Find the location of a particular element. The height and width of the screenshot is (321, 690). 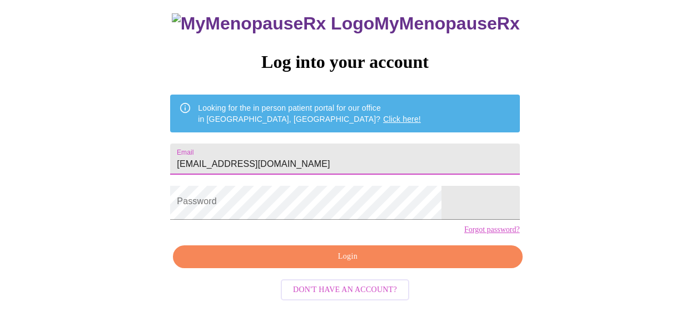

a: Forgot password? is located at coordinates (492, 230).